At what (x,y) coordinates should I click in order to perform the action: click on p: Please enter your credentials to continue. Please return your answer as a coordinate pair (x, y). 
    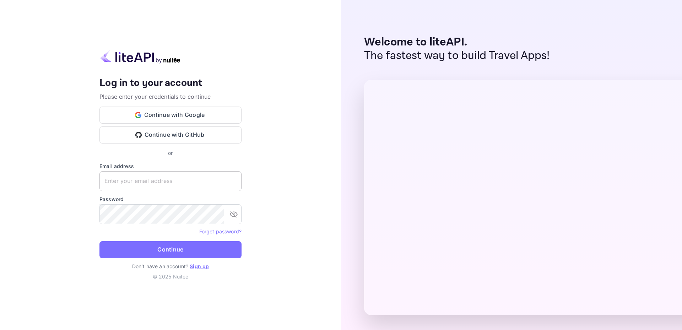
    Looking at the image, I should click on (171, 97).